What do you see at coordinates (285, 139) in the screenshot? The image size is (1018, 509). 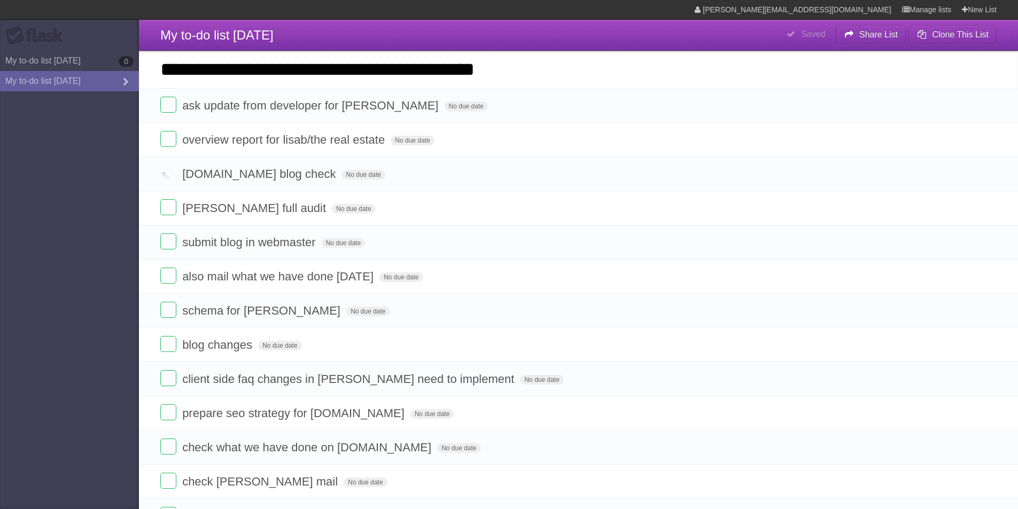 I see `span: overview report for lisab/the real estate` at bounding box center [285, 139].